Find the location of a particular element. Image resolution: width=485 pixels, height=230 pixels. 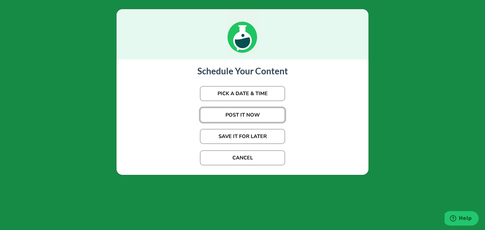

button: POST IT NOW is located at coordinates (242, 115).